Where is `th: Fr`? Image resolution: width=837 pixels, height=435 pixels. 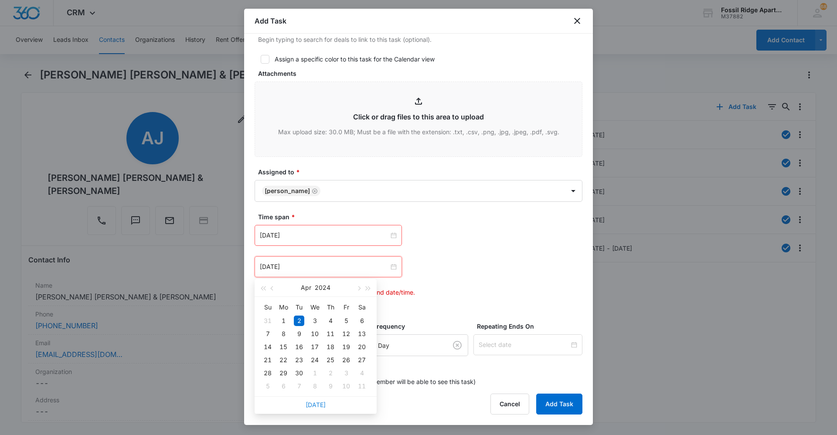
th: Fr is located at coordinates (346, 307).